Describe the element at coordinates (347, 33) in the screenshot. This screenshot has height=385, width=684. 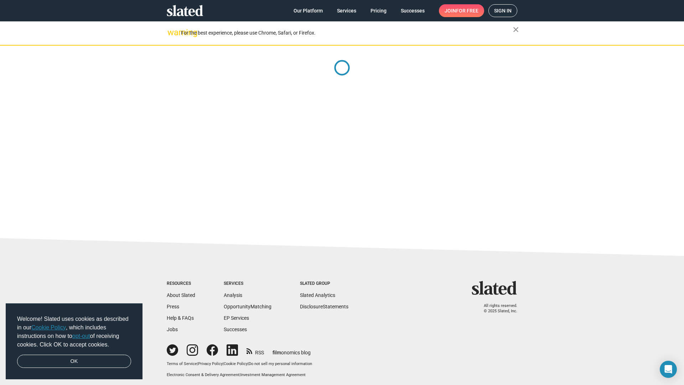
I see `div: For the best experience, please use Chrome, Safari, or Firefox.` at that location.